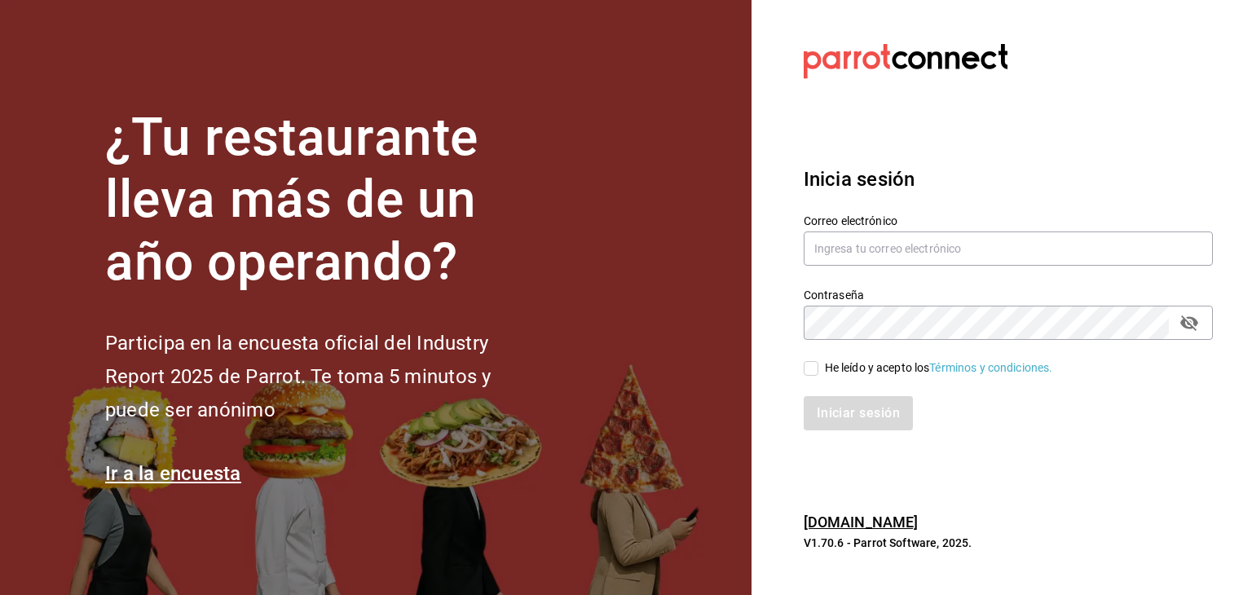 The width and height of the screenshot is (1252, 595). I want to click on label: Contraseña, so click(1008, 294).